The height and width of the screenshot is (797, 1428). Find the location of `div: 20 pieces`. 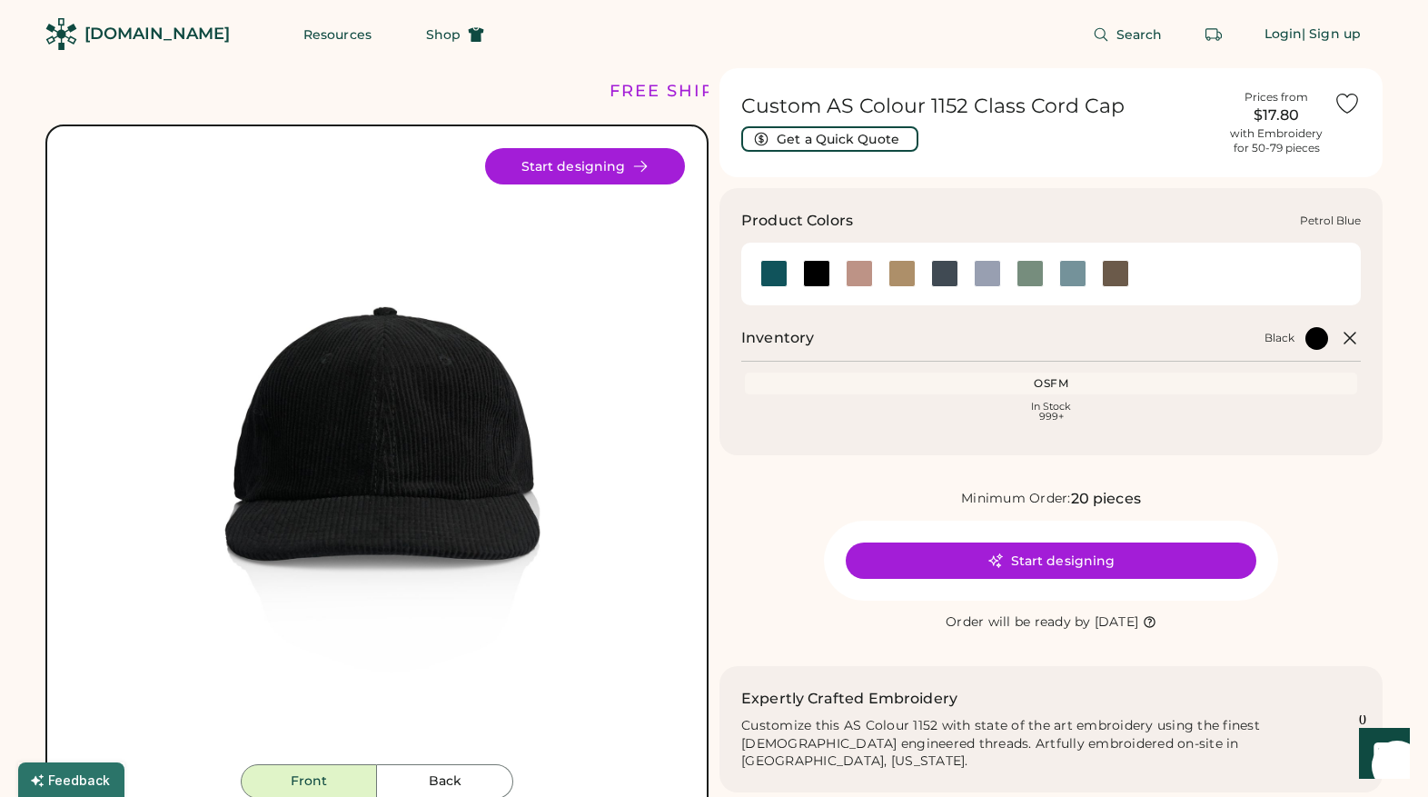

div: 20 pieces is located at coordinates (1106, 499).